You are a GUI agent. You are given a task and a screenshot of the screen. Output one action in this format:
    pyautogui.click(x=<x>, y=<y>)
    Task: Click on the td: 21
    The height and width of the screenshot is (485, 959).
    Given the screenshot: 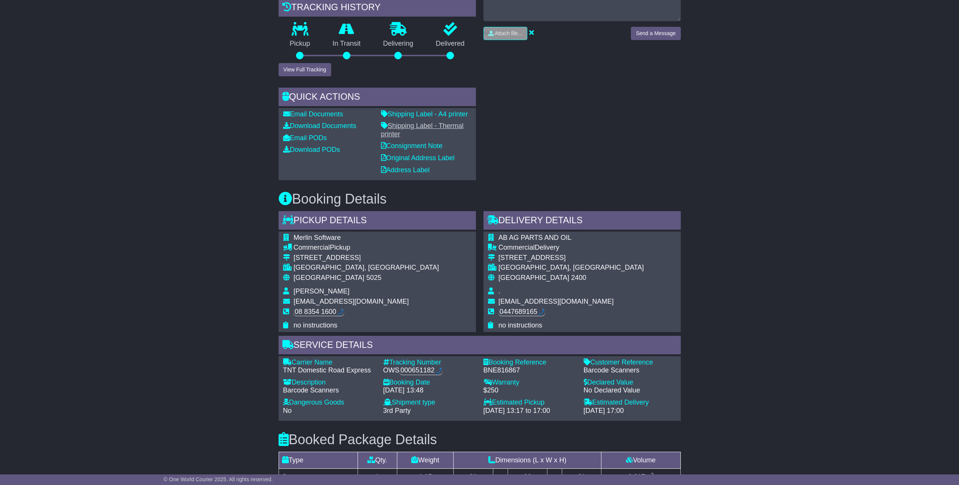 What is the action you would take?
    pyautogui.click(x=581, y=477)
    